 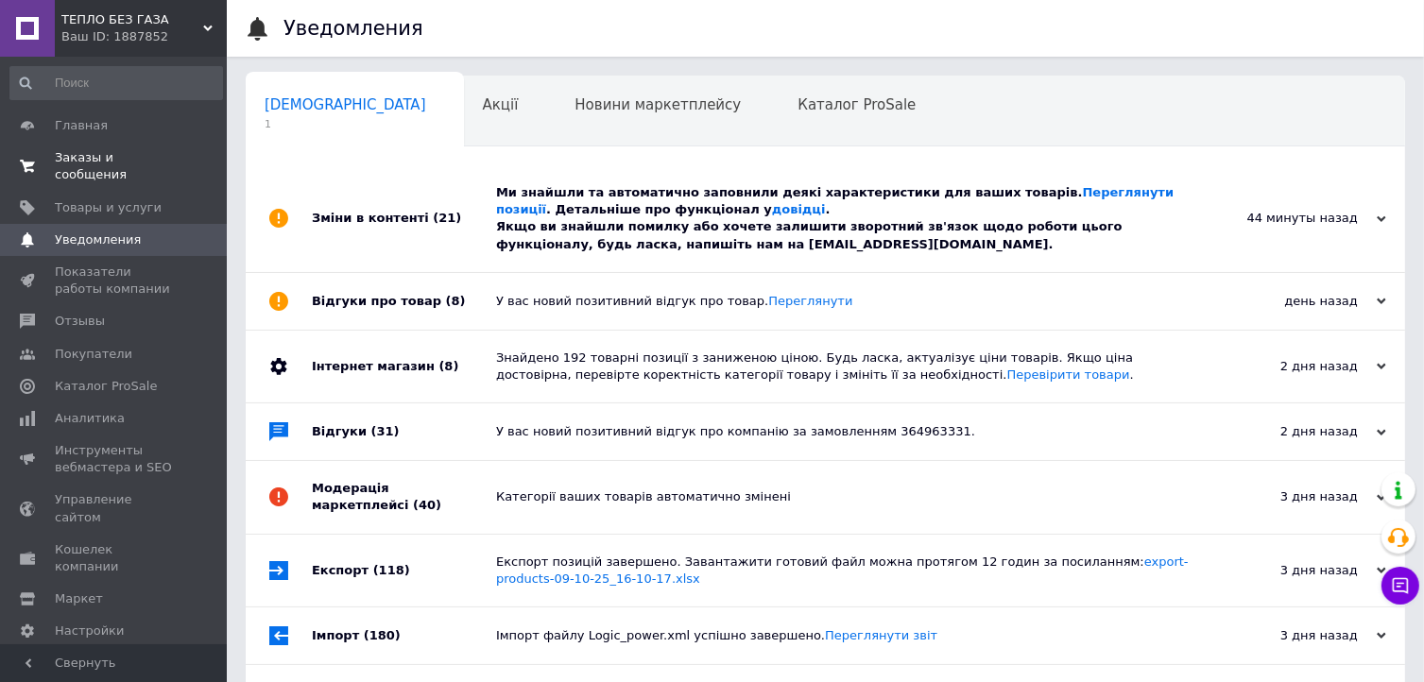 I want to click on span: Настройки, so click(x=89, y=631).